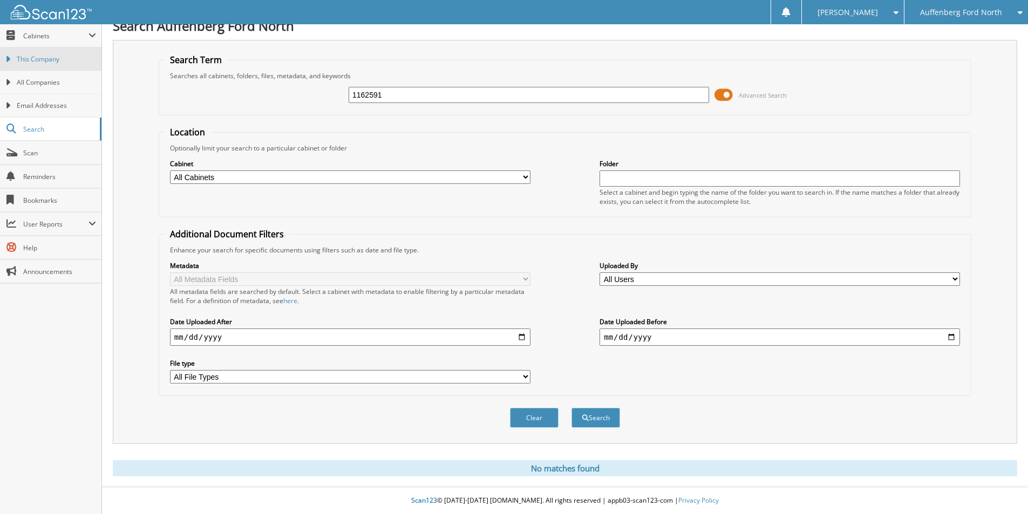  What do you see at coordinates (763, 95) in the screenshot?
I see `span: Advanced Search` at bounding box center [763, 95].